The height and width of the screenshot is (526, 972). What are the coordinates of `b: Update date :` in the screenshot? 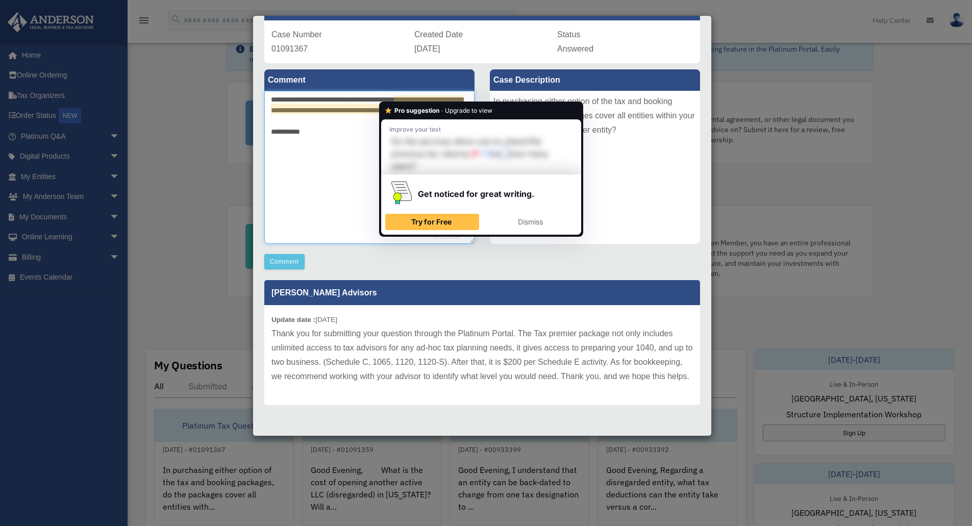 It's located at (293, 319).